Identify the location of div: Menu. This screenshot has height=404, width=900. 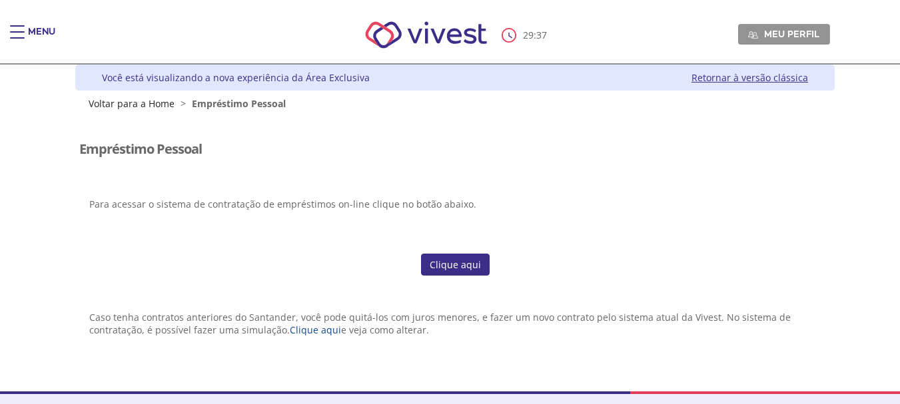
(41, 39).